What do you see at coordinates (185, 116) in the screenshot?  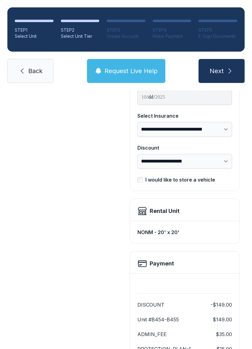 I see `div: Select Insurance` at bounding box center [185, 116].